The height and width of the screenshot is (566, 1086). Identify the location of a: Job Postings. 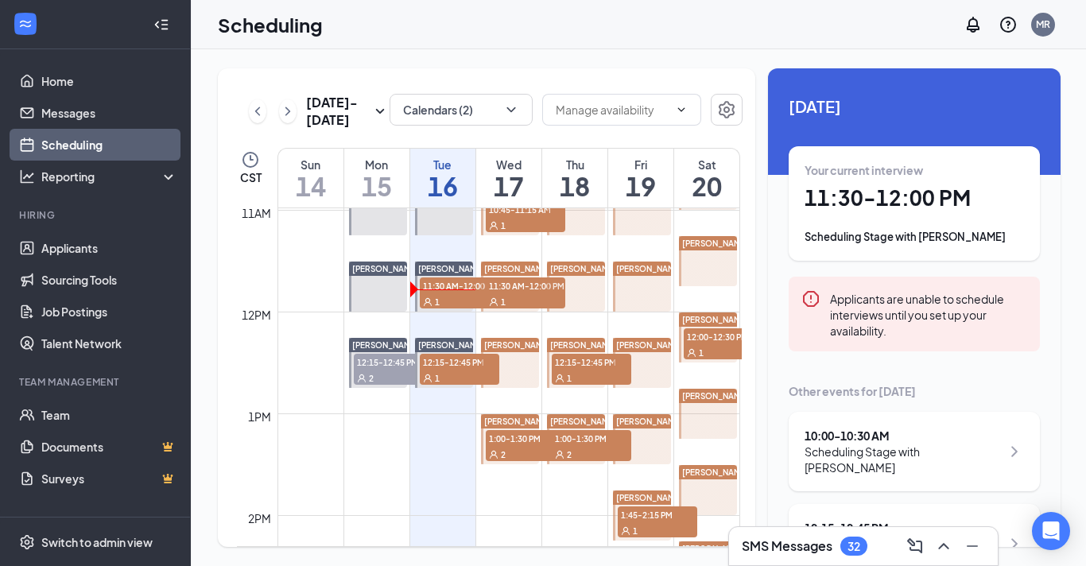
(109, 312).